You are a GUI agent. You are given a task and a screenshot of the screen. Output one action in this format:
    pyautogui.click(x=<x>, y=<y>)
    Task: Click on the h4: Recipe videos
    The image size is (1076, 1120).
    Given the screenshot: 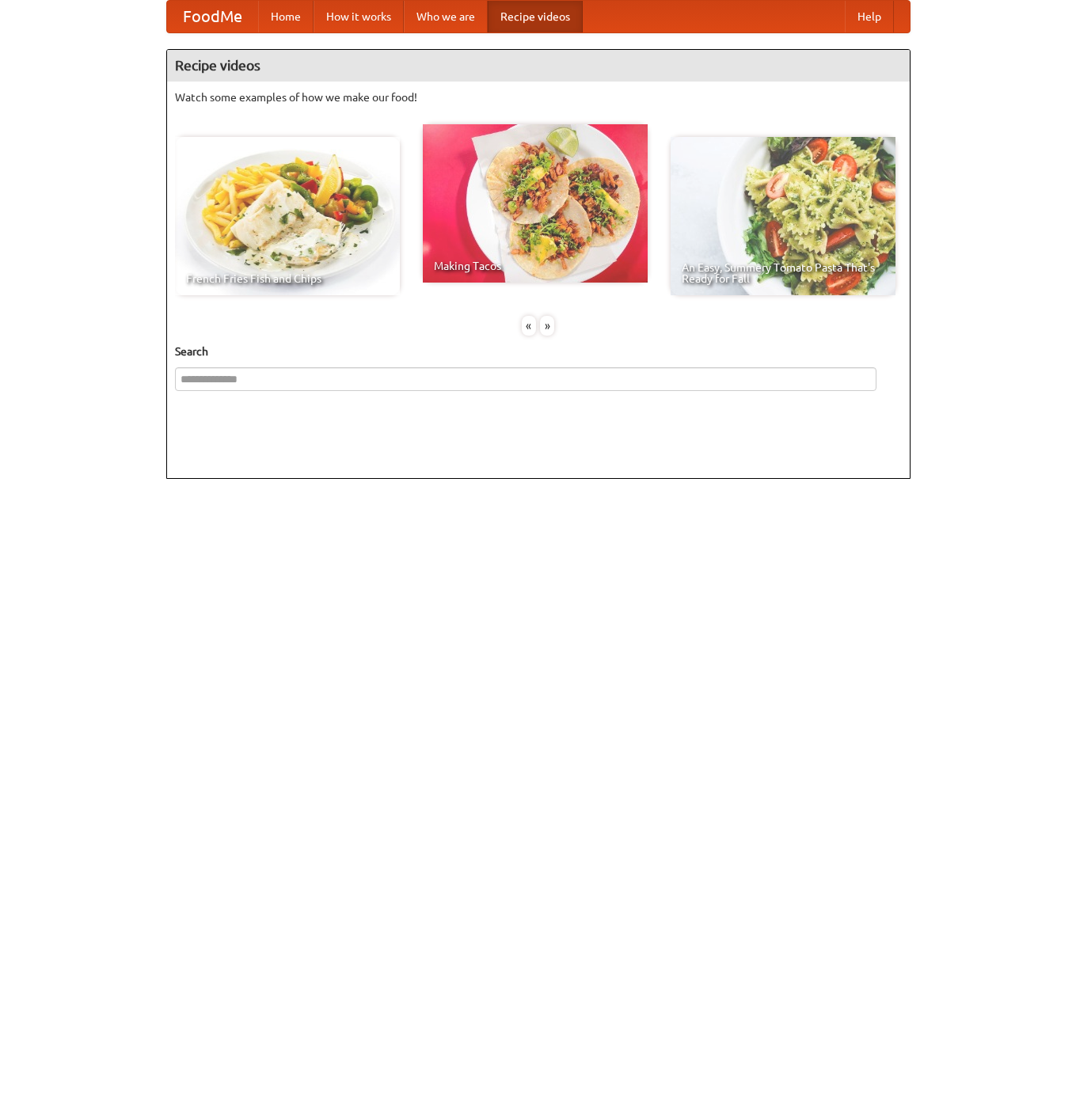 What is the action you would take?
    pyautogui.click(x=538, y=66)
    